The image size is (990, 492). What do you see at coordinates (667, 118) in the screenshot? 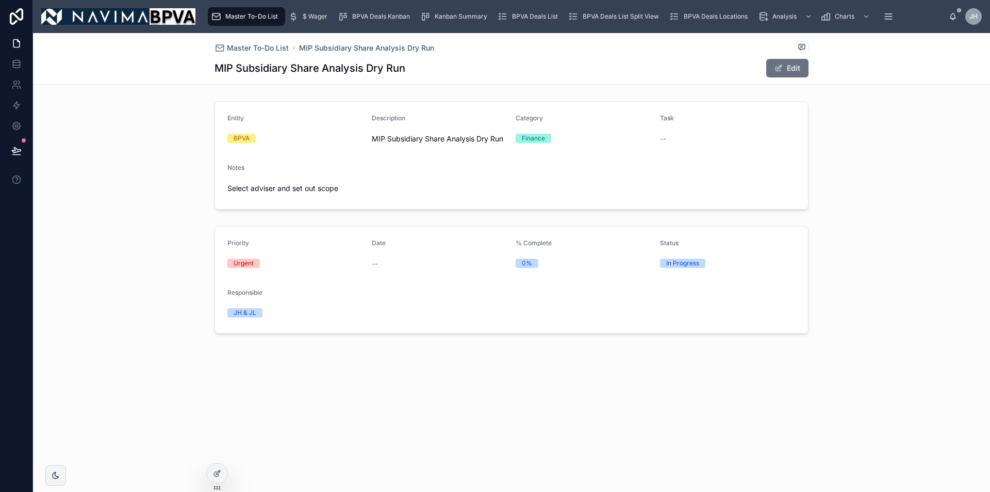
I see `span: Task` at bounding box center [667, 118].